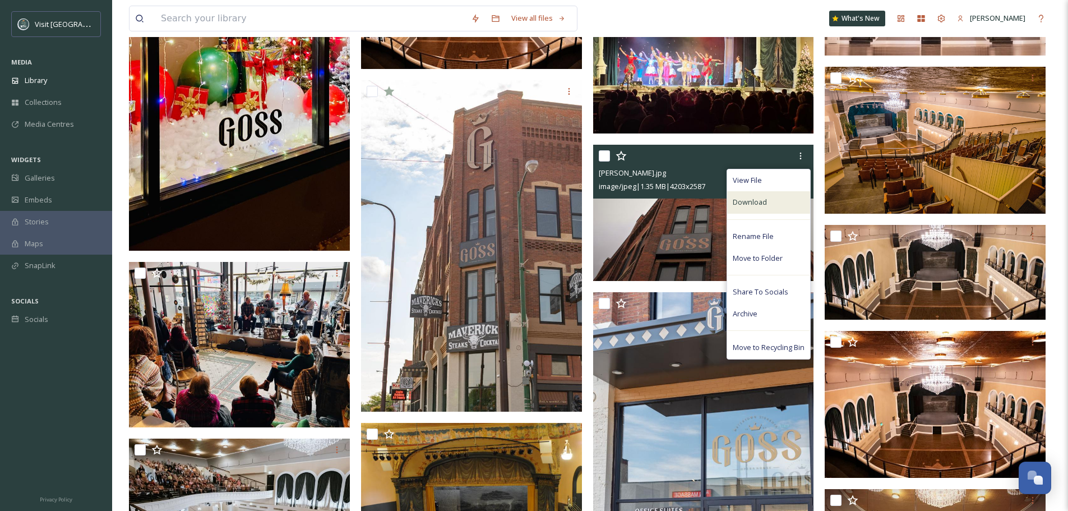 The width and height of the screenshot is (1068, 511). Describe the element at coordinates (704, 213) in the screenshot. I see `img: Goss.jpg` at that location.